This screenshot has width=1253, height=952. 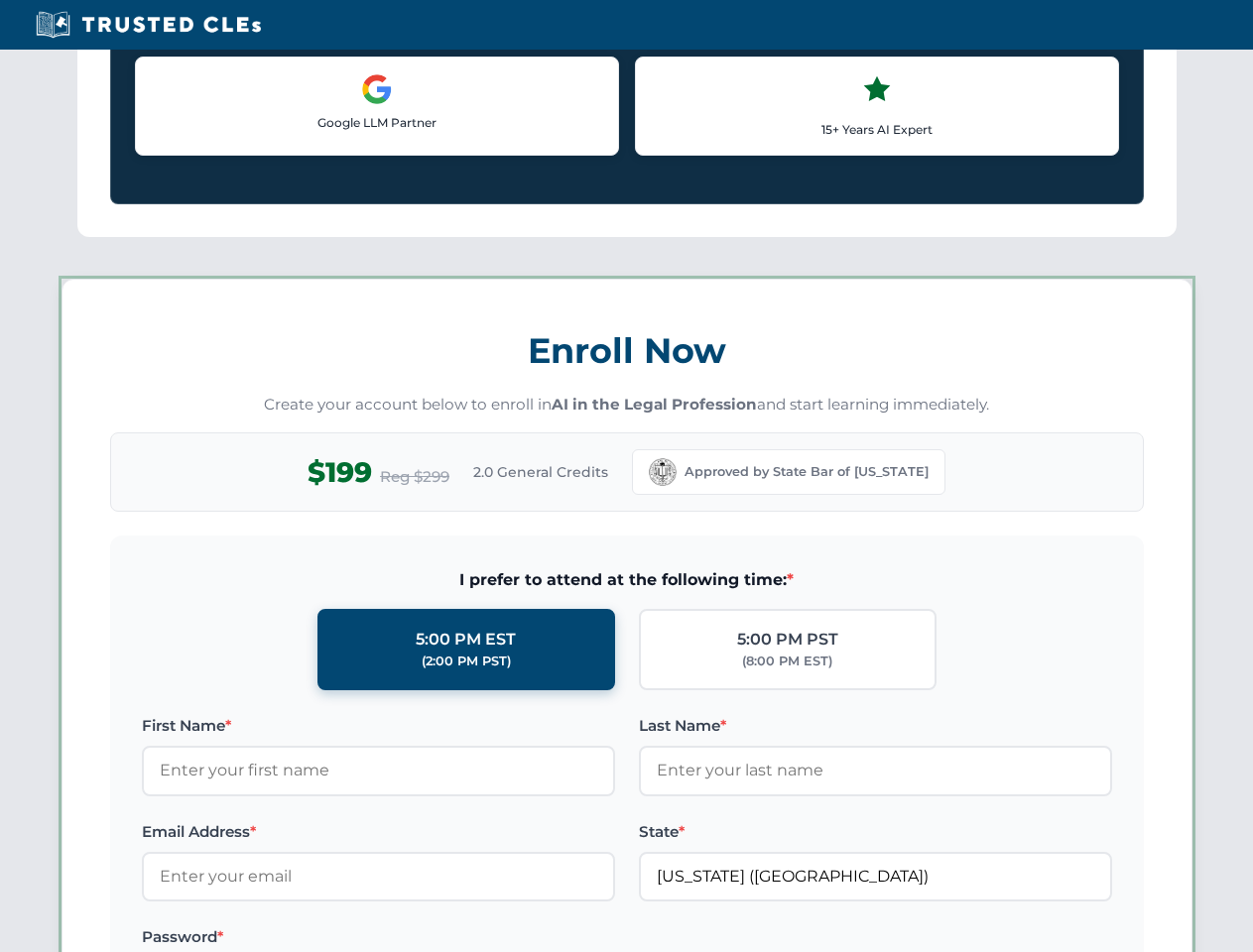 What do you see at coordinates (415, 477) in the screenshot?
I see `span: Reg $299` at bounding box center [415, 477].